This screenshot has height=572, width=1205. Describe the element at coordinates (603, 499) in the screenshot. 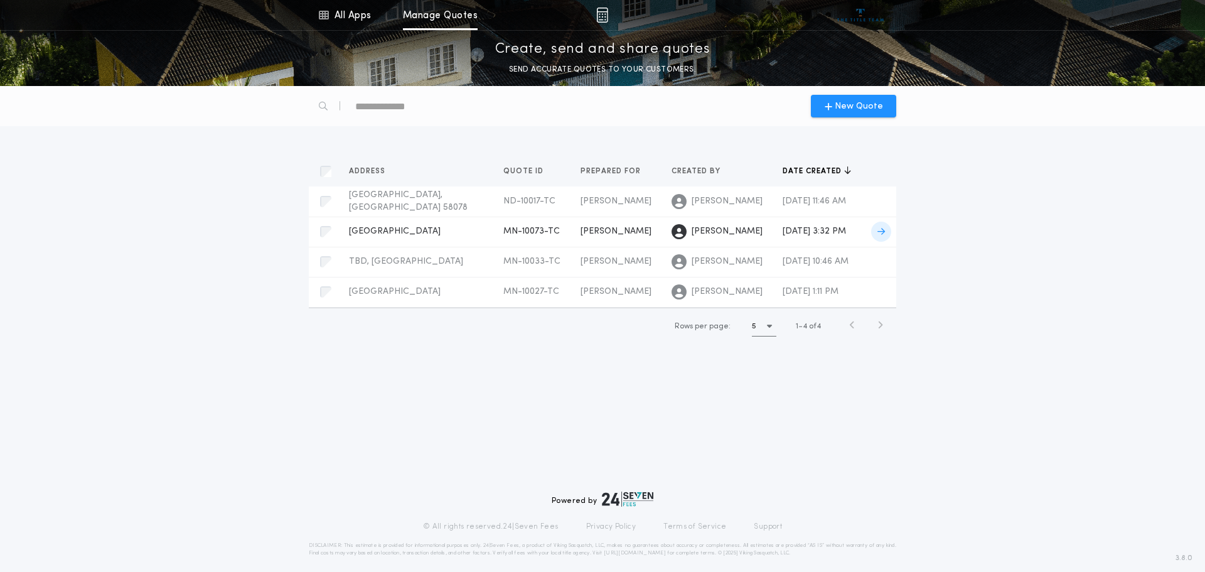

I see `div: Powered by` at that location.